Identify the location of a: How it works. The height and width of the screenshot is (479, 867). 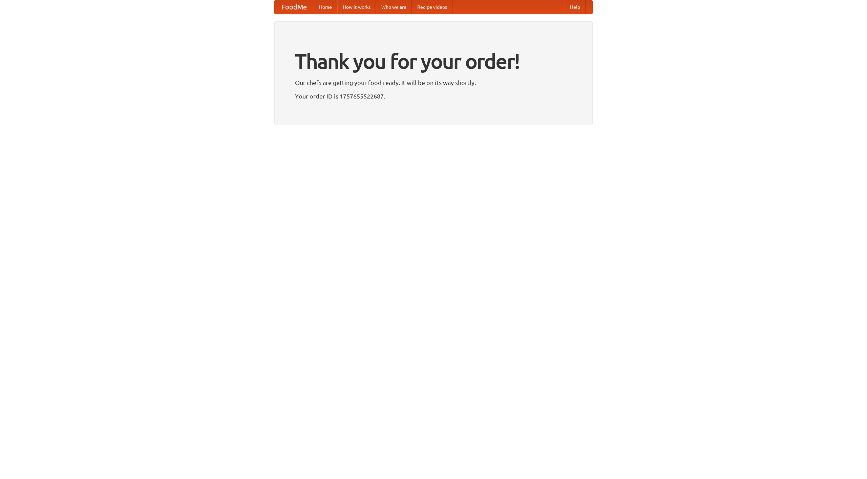
(357, 7).